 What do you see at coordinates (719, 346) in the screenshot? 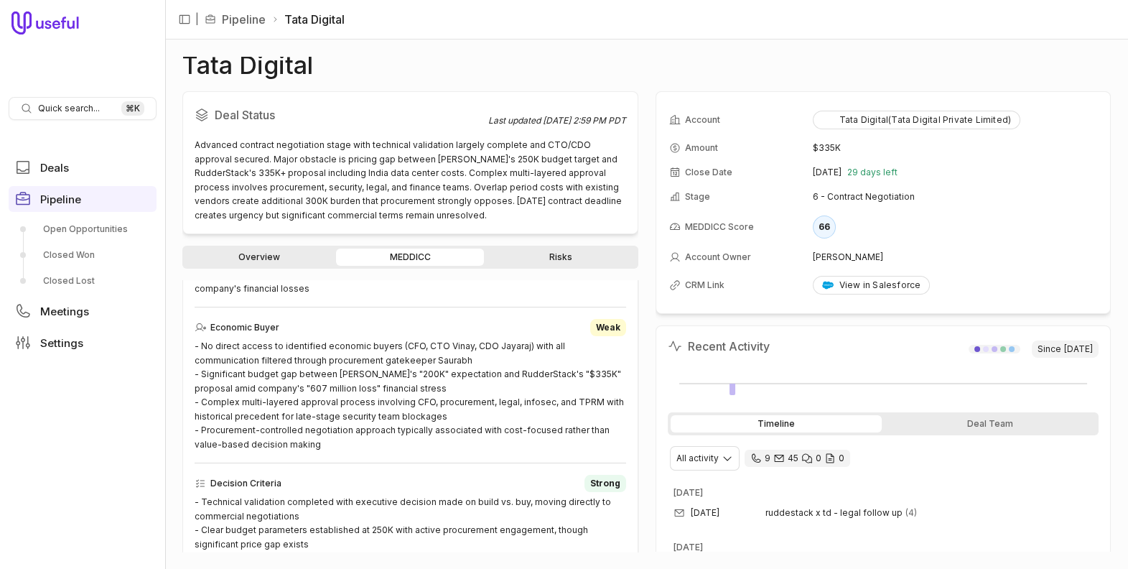
I see `h2: Recent Activity` at bounding box center [719, 346].